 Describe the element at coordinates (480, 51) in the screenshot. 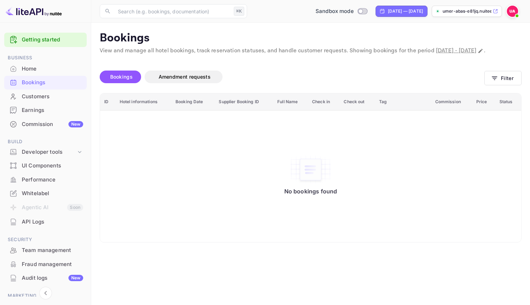

I see `button: Change date range` at that location.